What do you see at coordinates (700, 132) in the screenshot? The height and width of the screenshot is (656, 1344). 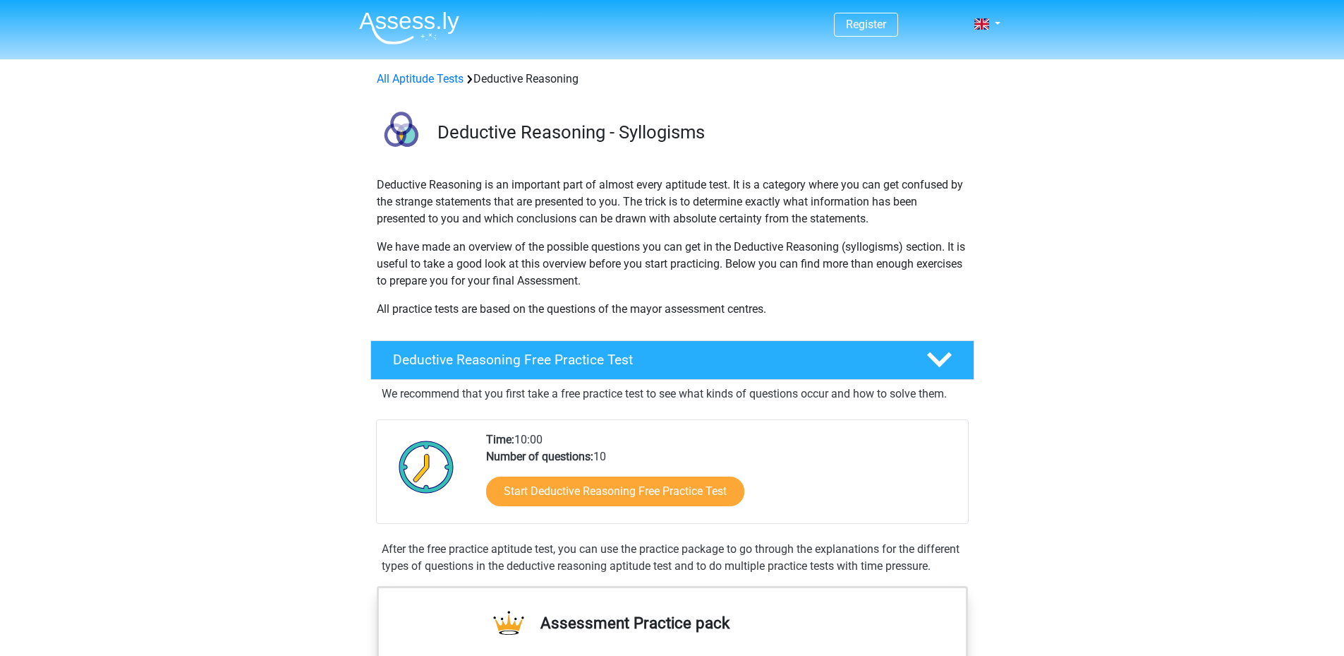 I see `h3: Deductive Reasoning - Syllogisms` at bounding box center [700, 132].